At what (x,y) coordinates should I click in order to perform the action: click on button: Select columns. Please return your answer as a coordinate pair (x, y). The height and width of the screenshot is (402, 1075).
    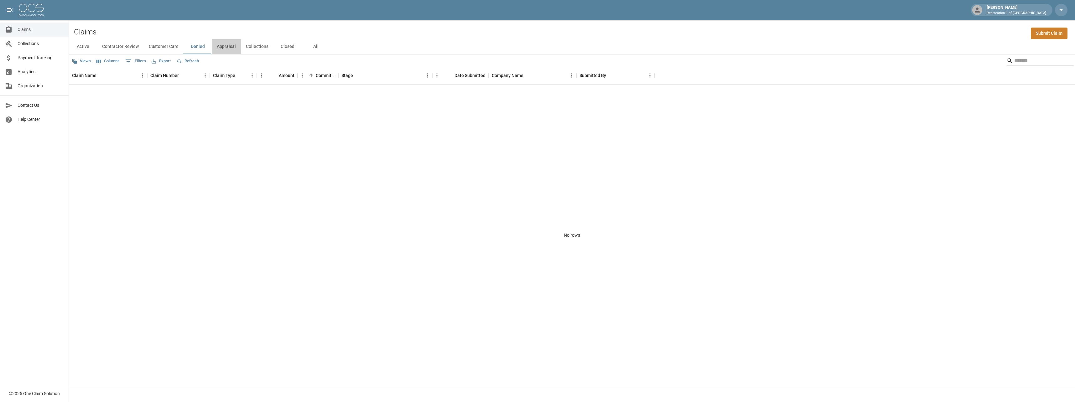
    Looking at the image, I should click on (108, 61).